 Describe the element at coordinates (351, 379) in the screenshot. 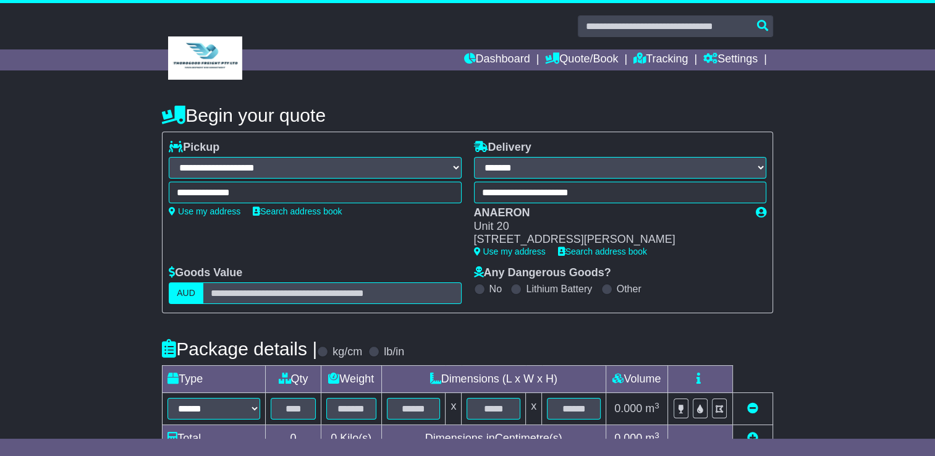

I see `td: Weight` at that location.